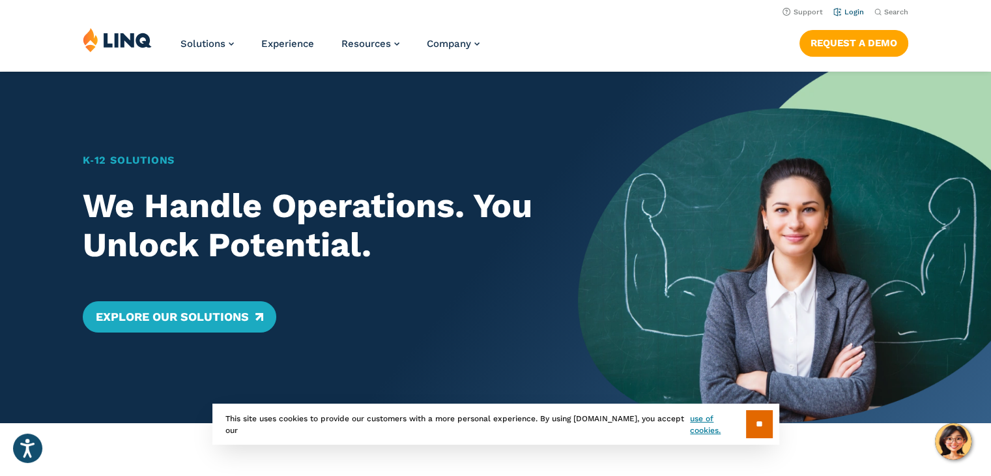  What do you see at coordinates (854, 43) in the screenshot?
I see `a: Request a Demo` at bounding box center [854, 43].